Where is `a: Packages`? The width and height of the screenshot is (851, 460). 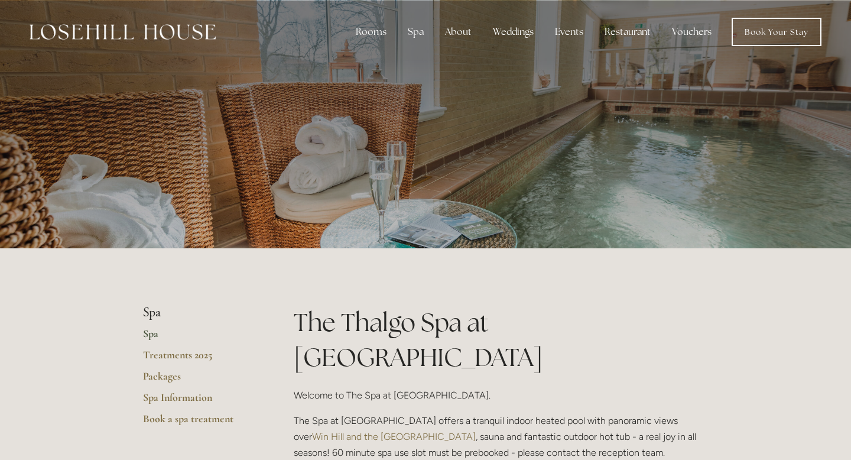
a: Packages is located at coordinates (199, 380).